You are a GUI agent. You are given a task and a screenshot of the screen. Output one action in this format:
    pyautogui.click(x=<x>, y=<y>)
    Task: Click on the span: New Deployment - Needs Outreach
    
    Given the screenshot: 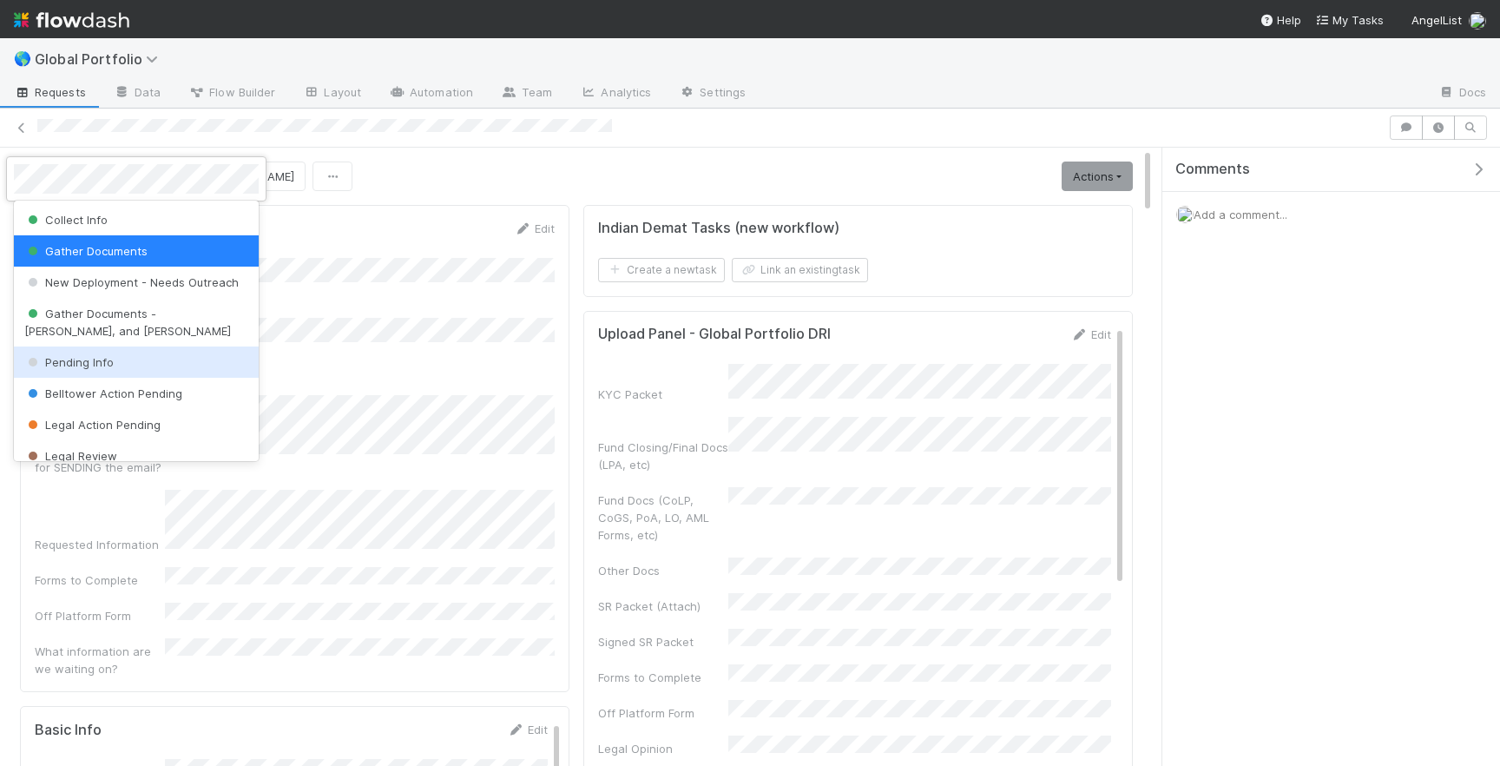 What is the action you would take?
    pyautogui.click(x=131, y=282)
    